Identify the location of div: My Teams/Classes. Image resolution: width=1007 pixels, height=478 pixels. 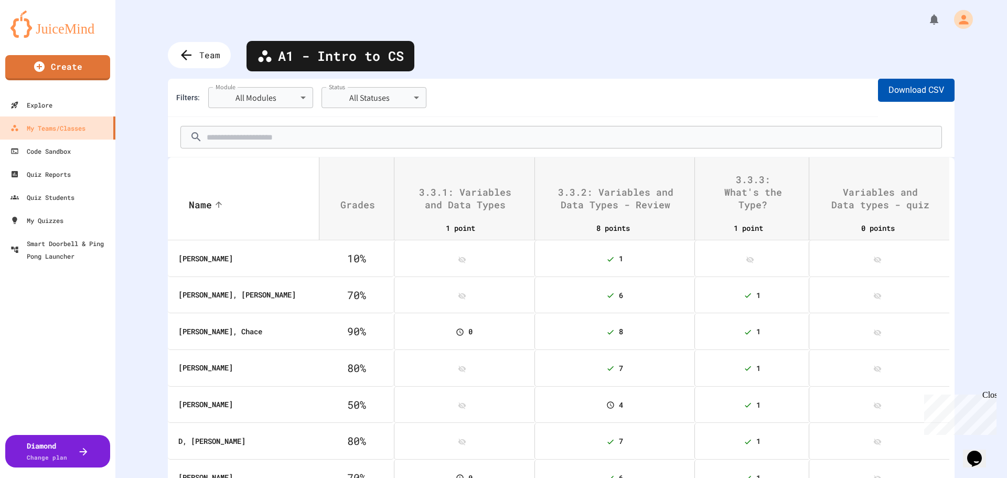
(48, 128).